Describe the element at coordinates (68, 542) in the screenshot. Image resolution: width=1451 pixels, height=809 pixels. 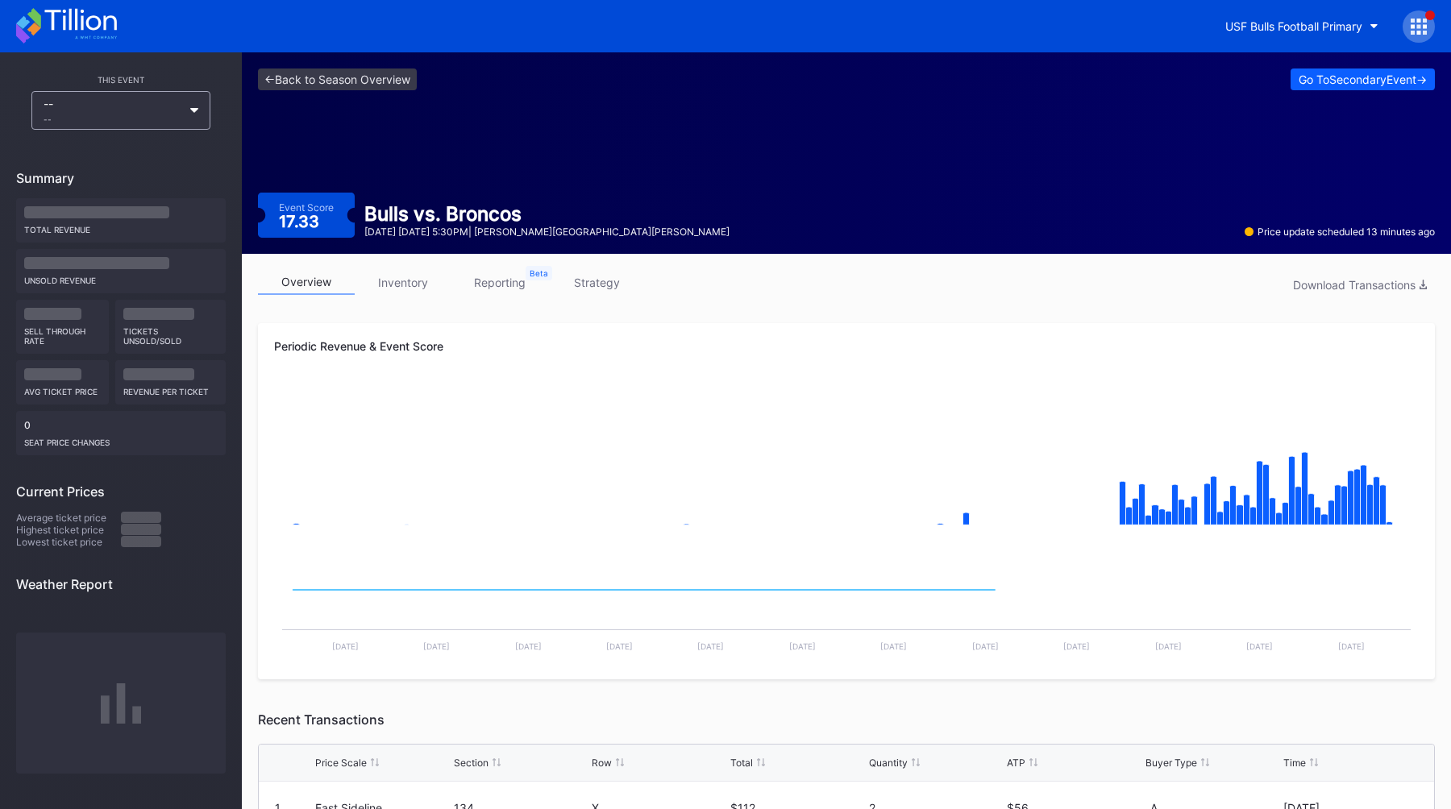
I see `div: Lowest ticket price` at that location.